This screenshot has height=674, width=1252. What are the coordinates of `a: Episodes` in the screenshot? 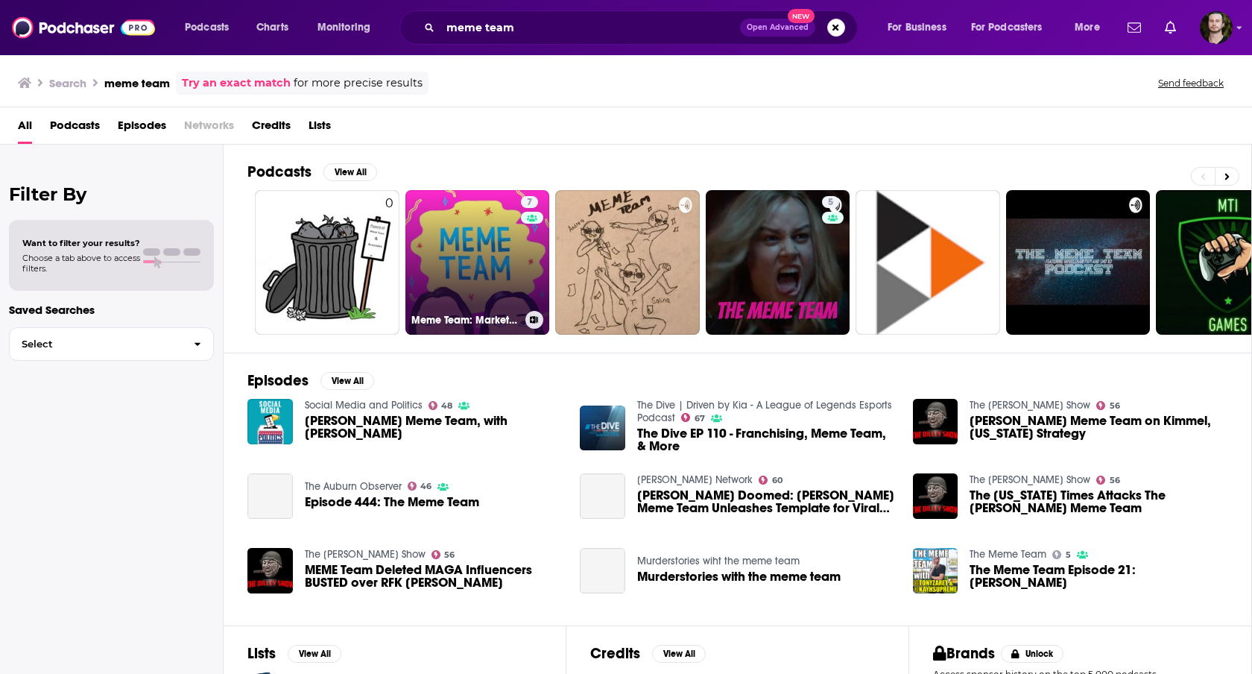 It's located at (142, 128).